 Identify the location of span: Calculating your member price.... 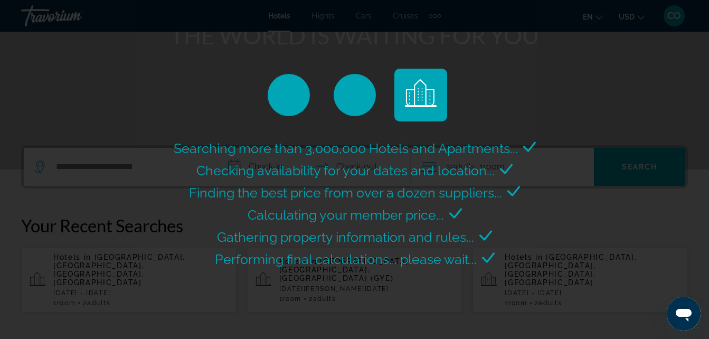
(346, 215).